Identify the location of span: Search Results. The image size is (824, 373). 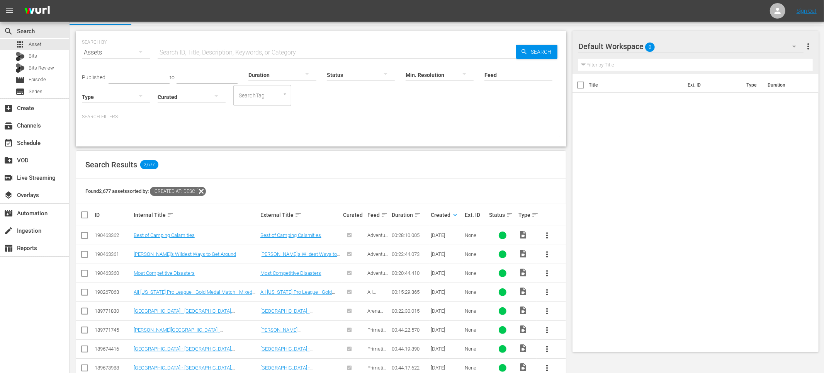
(111, 165).